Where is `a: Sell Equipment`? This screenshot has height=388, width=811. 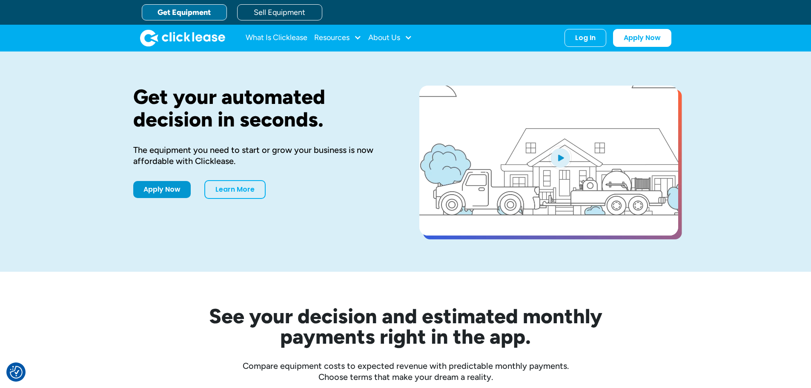 a: Sell Equipment is located at coordinates (280, 12).